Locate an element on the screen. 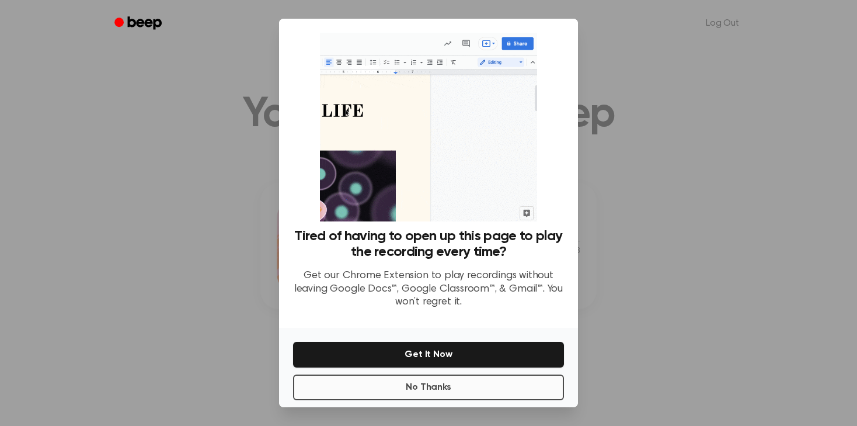 The image size is (857, 426). a: Log Out is located at coordinates (722, 23).